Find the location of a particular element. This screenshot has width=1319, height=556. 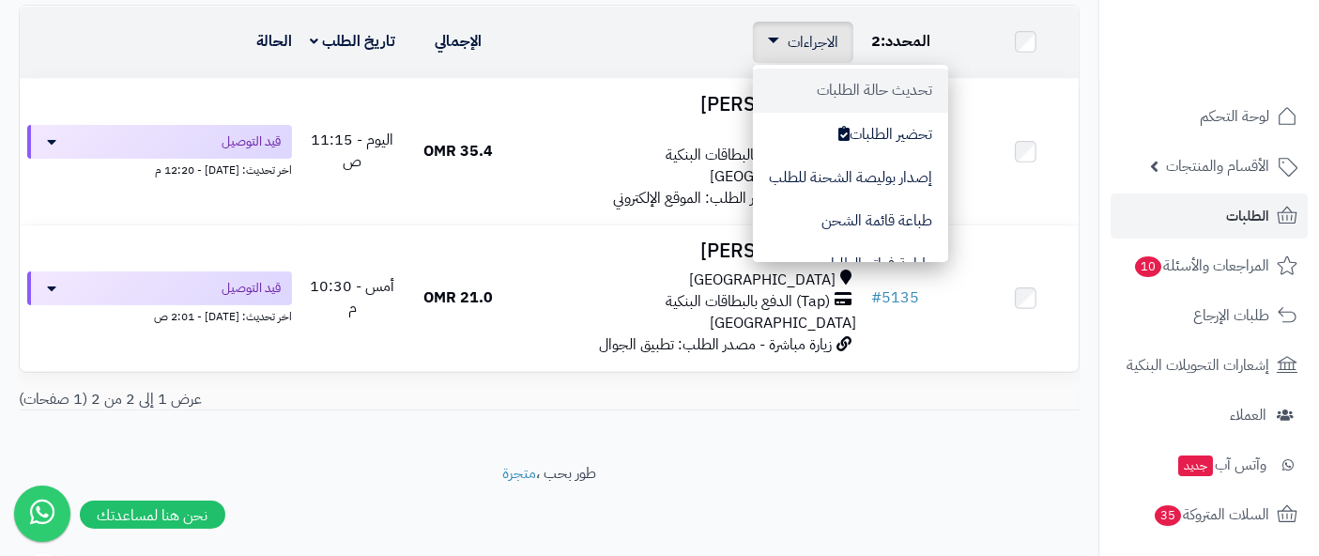

img: logo-2.png is located at coordinates (1245, 57).